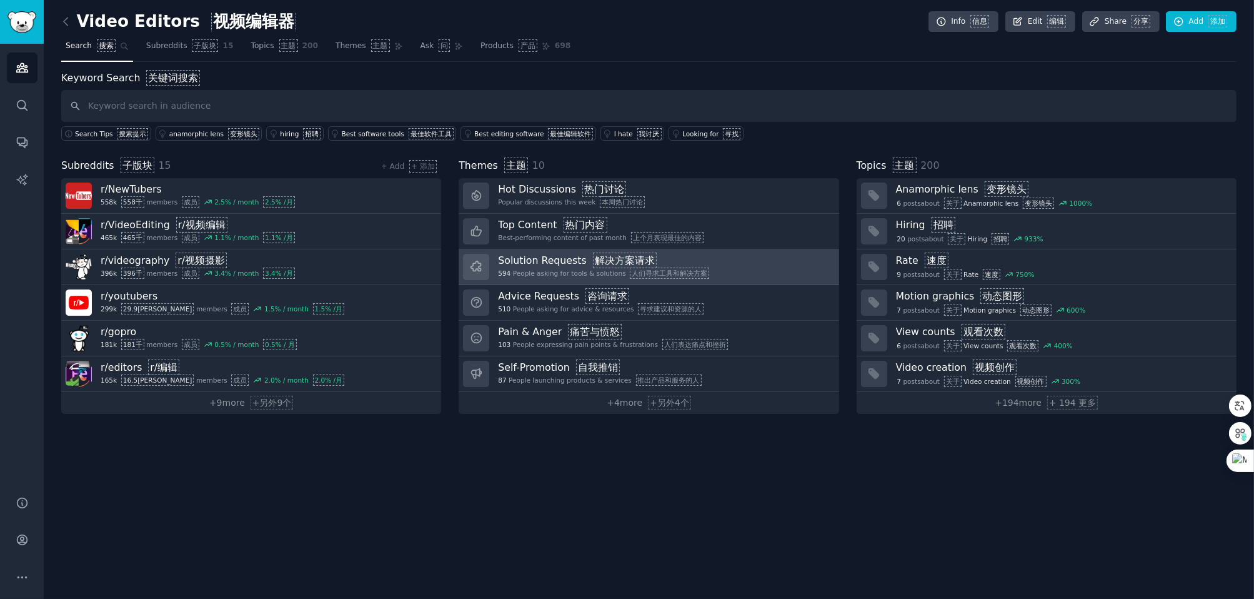 Image resolution: width=1254 pixels, height=599 pixels. I want to click on div: 300 %, so click(1071, 381).